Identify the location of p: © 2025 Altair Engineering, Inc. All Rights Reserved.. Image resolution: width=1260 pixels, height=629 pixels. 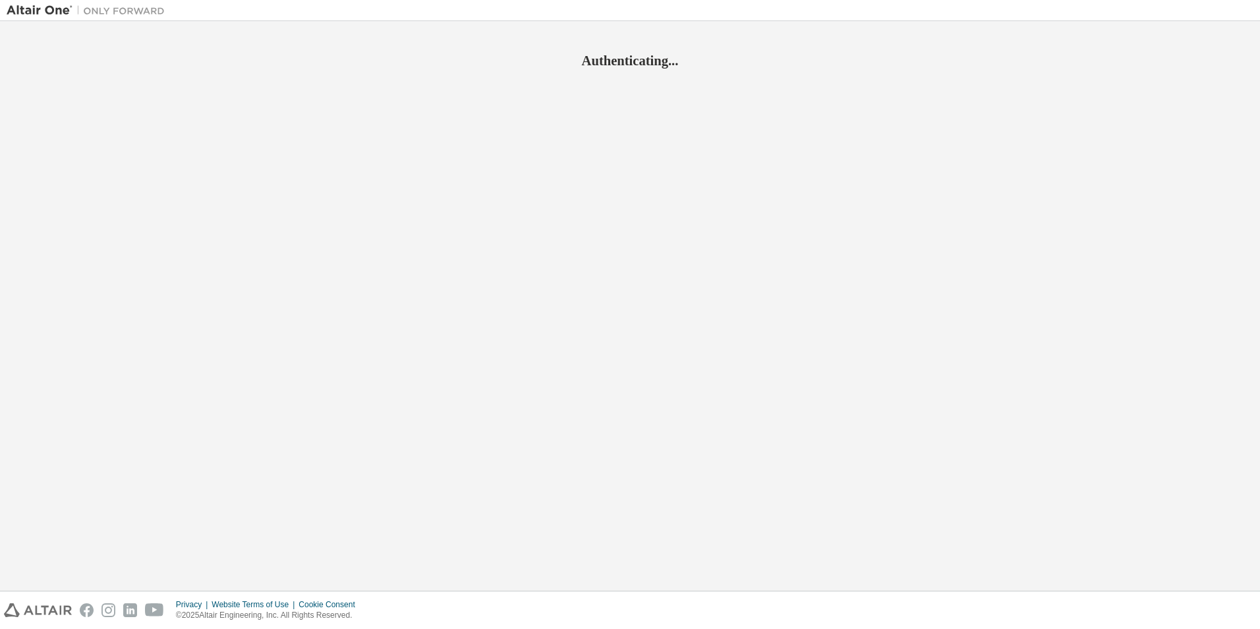
(270, 615).